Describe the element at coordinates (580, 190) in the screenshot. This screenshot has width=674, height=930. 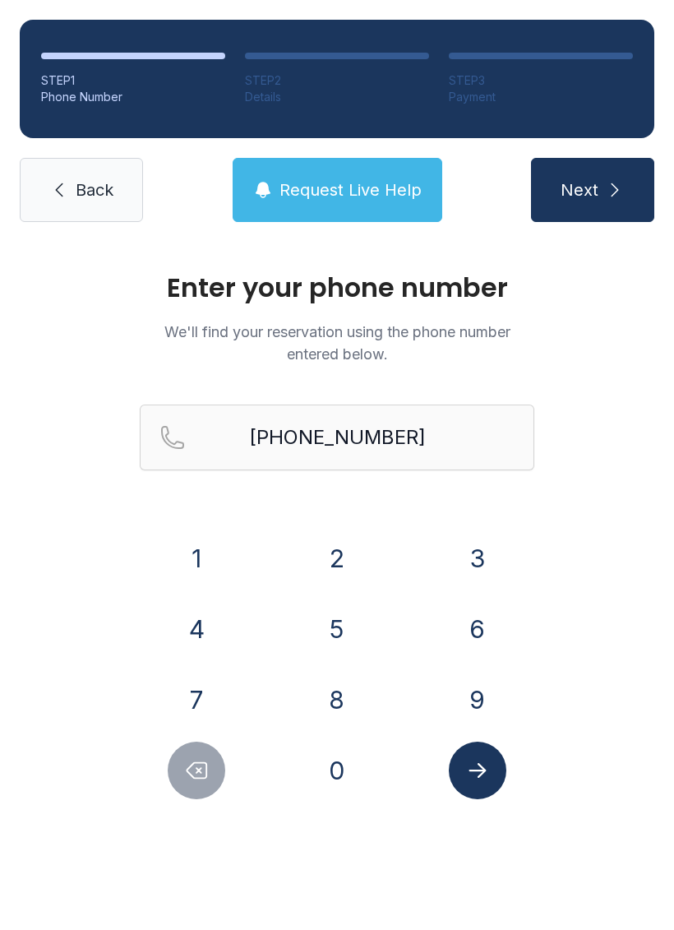
I see `span: Next` at that location.